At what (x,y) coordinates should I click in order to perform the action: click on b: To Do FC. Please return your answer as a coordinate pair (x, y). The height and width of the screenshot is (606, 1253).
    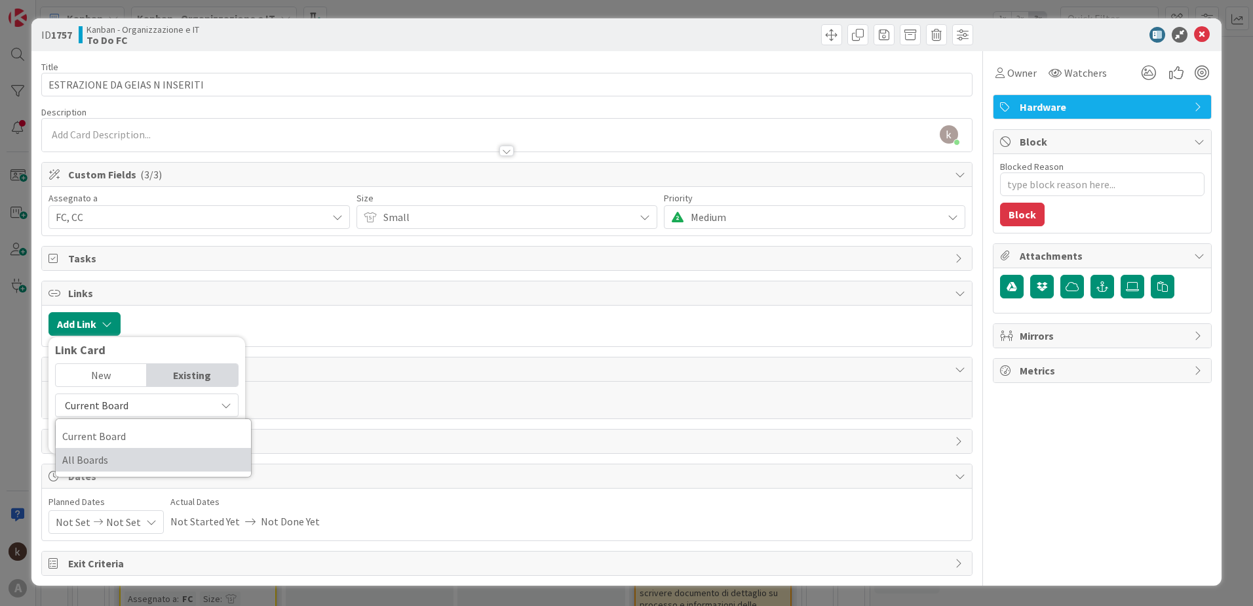
    Looking at the image, I should click on (143, 40).